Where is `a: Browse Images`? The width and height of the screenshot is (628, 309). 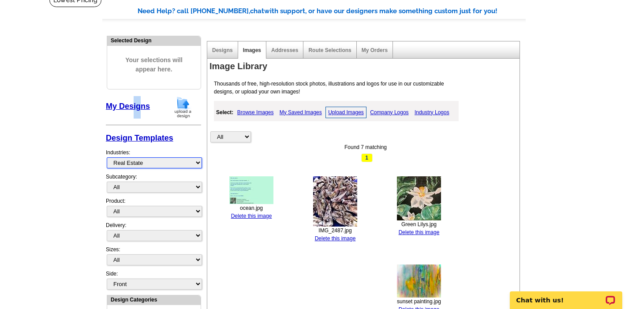
a: Browse Images is located at coordinates (255, 112).